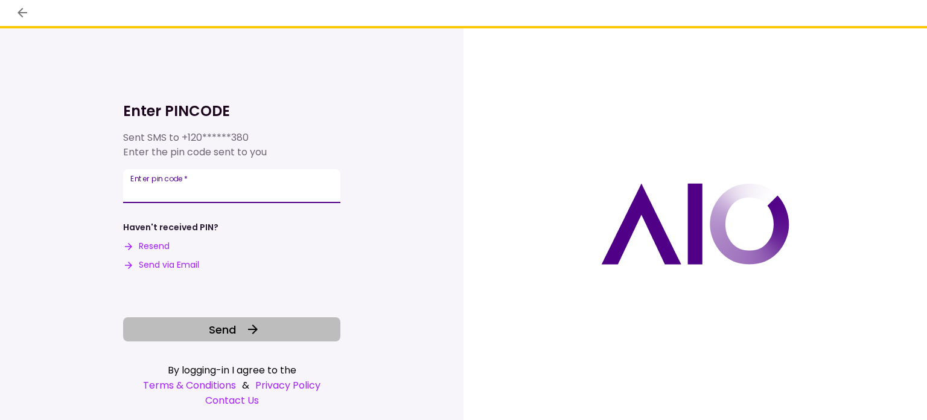  What do you see at coordinates (222, 329) in the screenshot?
I see `span: Send` at bounding box center [222, 329].